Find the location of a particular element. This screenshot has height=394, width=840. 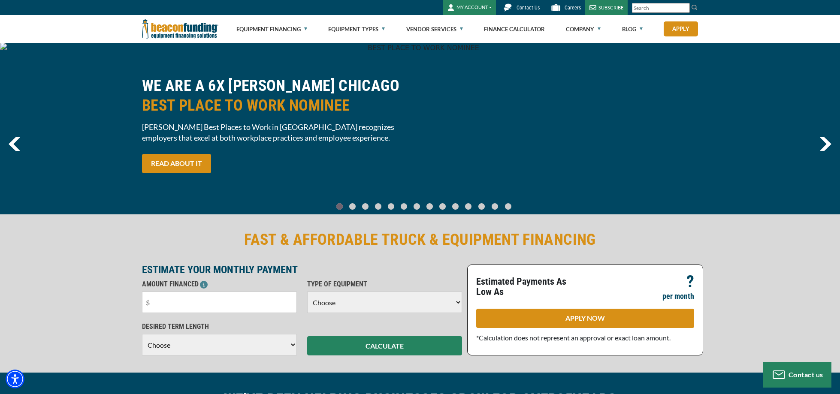

a: Go To Slide 3 is located at coordinates (378, 206).